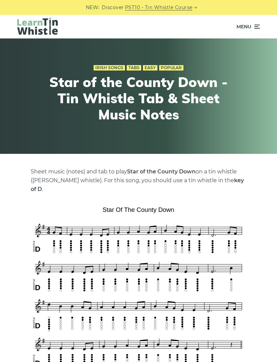  I want to click on a: Easy, so click(150, 68).